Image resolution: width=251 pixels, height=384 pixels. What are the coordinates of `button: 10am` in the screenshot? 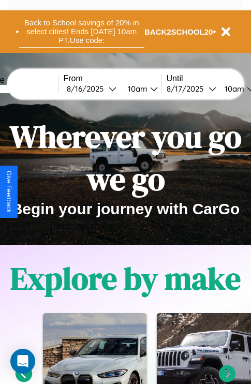 It's located at (140, 88).